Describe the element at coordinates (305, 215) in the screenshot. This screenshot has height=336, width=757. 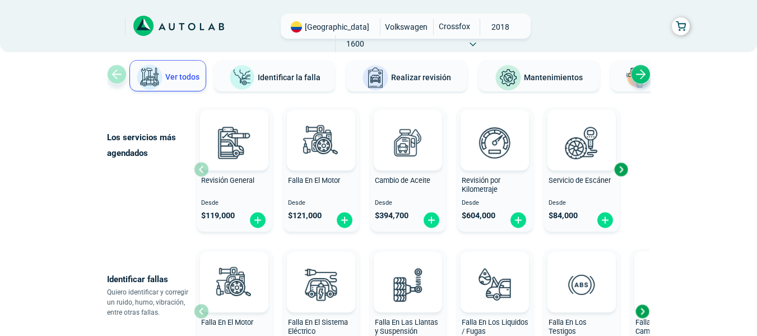
I see `span: $ 121,000` at that location.